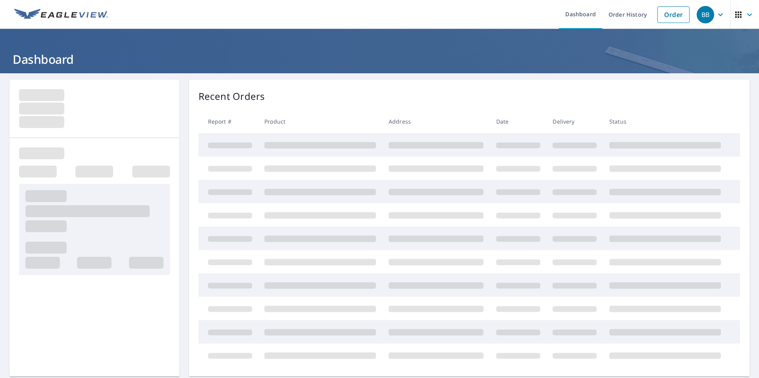 This screenshot has height=378, width=759. Describe the element at coordinates (665, 121) in the screenshot. I see `th: Status` at that location.